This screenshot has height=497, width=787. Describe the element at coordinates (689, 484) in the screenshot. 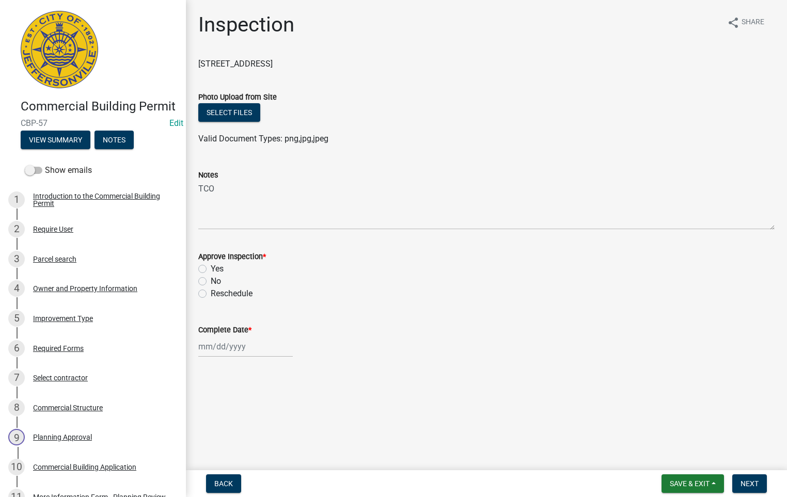

I see `span: Save & Exit` at that location.